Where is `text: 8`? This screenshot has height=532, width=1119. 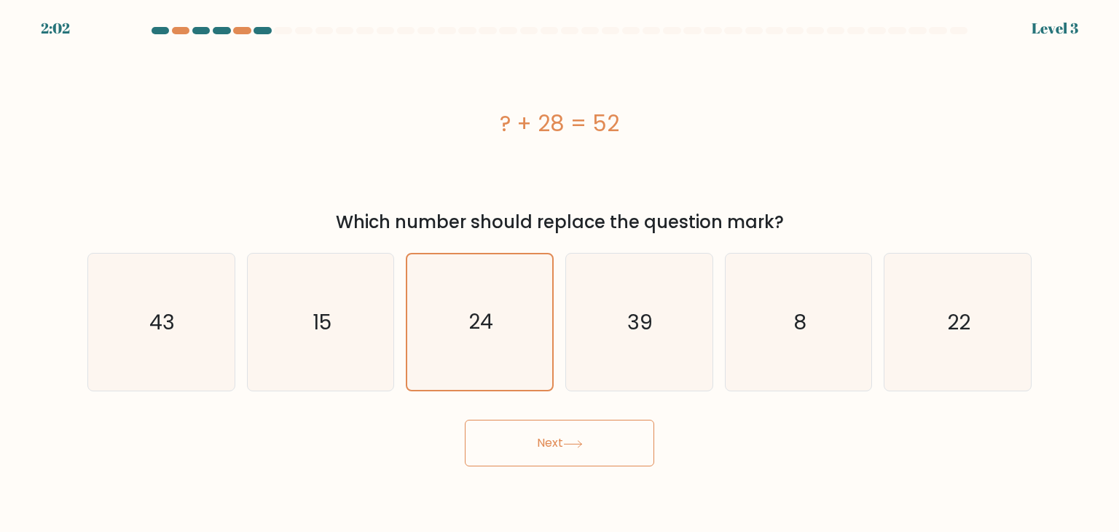 text: 8 is located at coordinates (800, 322).